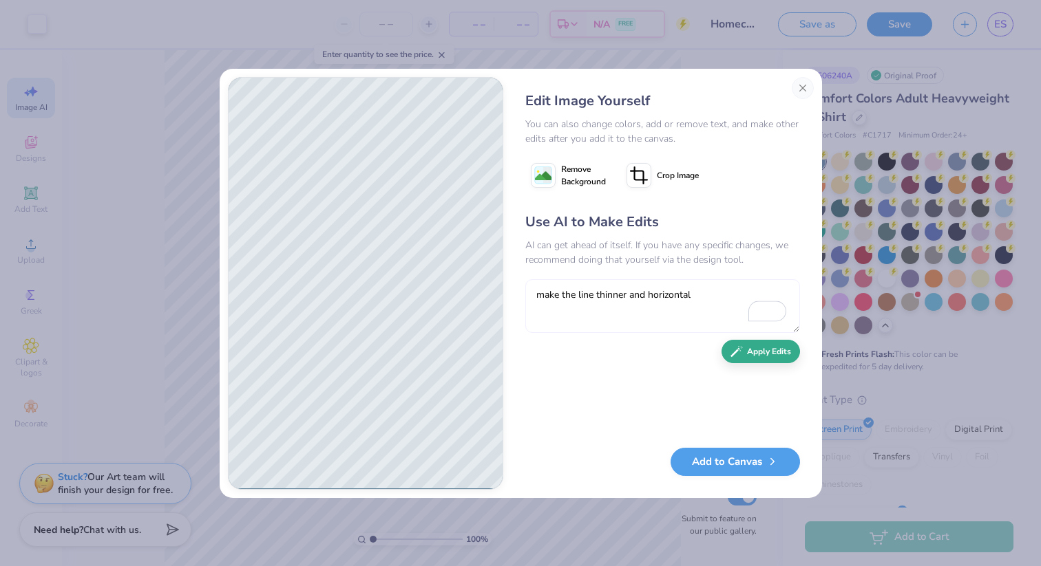 Image resolution: width=1041 pixels, height=566 pixels. I want to click on div: Use AI to Make Edits, so click(662, 222).